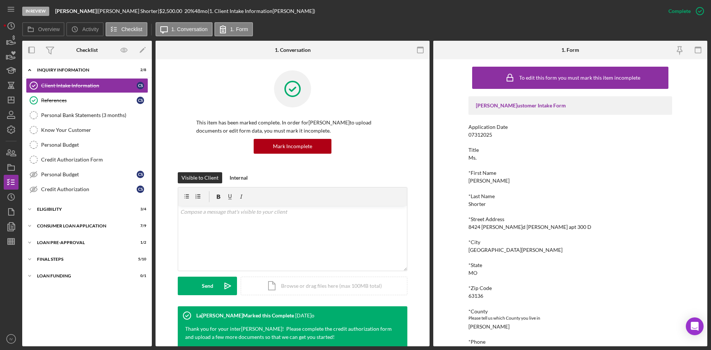 This screenshot has height=350, width=711. I want to click on label: 1. Conversation, so click(189, 29).